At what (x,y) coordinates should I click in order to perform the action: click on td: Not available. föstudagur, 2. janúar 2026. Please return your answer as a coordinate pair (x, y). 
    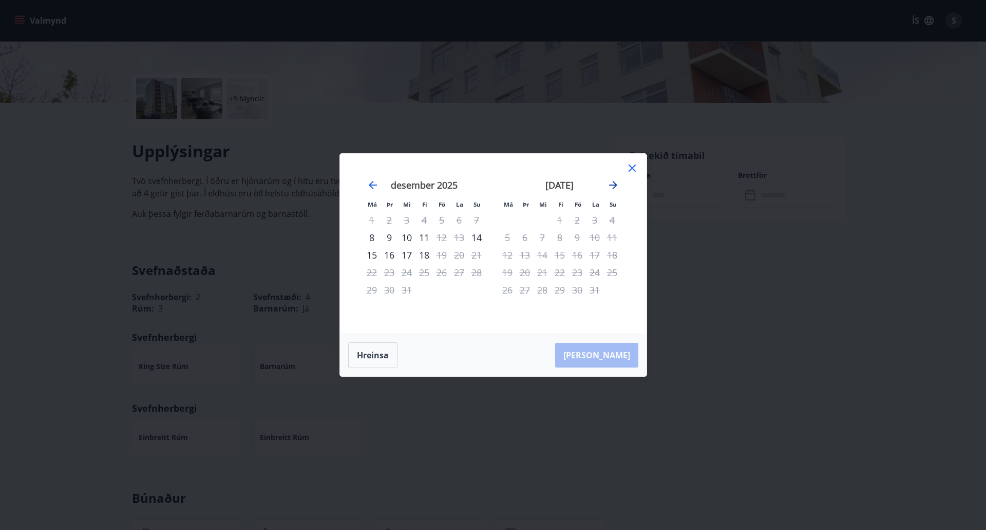
    Looking at the image, I should click on (577, 220).